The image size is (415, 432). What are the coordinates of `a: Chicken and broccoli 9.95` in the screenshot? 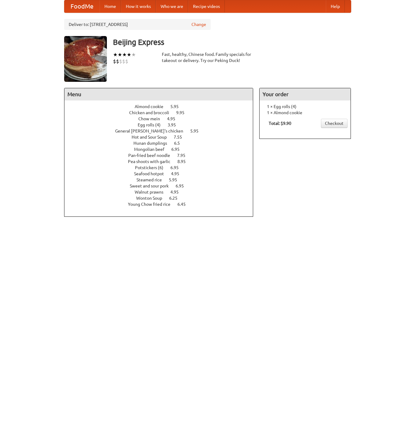 It's located at (162, 113).